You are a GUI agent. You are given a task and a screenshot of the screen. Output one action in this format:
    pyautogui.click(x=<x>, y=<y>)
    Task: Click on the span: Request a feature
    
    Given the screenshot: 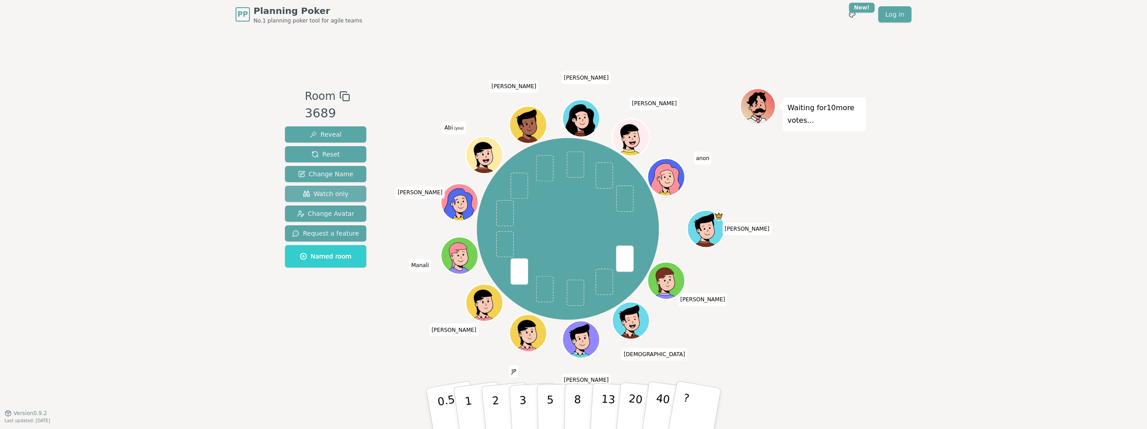 What is the action you would take?
    pyautogui.click(x=325, y=233)
    